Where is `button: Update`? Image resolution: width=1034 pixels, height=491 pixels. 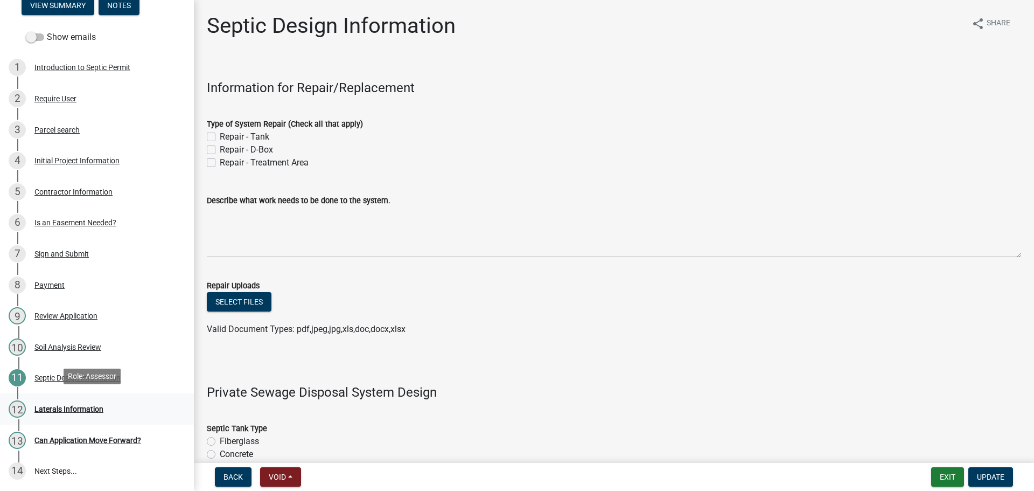 button: Update is located at coordinates (991, 477).